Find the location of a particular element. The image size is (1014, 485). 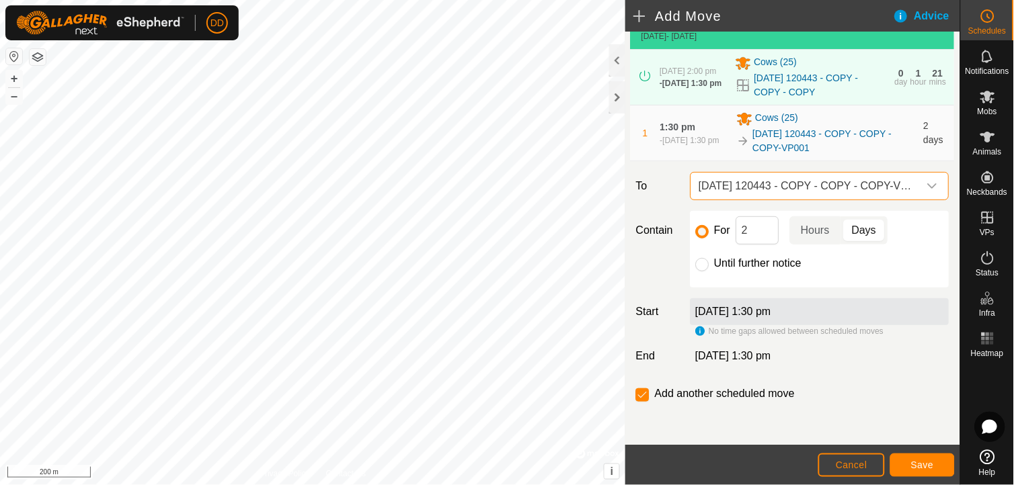

a: Contact Us is located at coordinates (345, 474).